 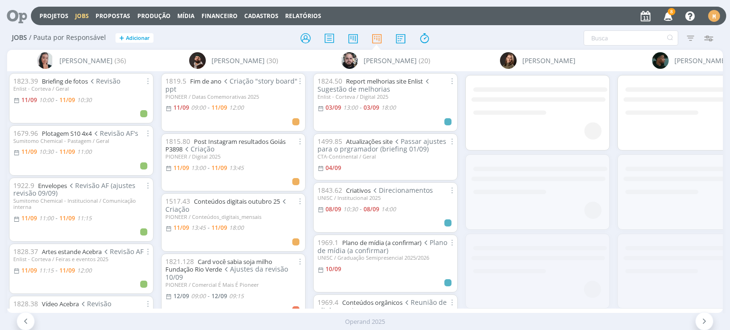 I want to click on 14:00, so click(x=388, y=209).